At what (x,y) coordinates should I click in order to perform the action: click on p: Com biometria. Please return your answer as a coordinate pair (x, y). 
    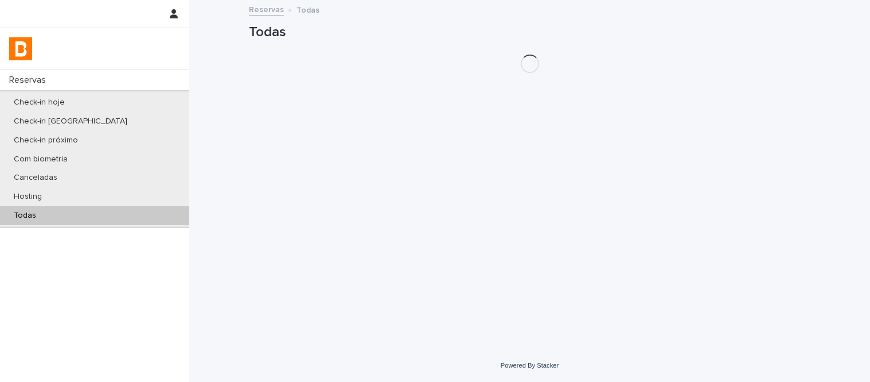
    Looking at the image, I should click on (41, 159).